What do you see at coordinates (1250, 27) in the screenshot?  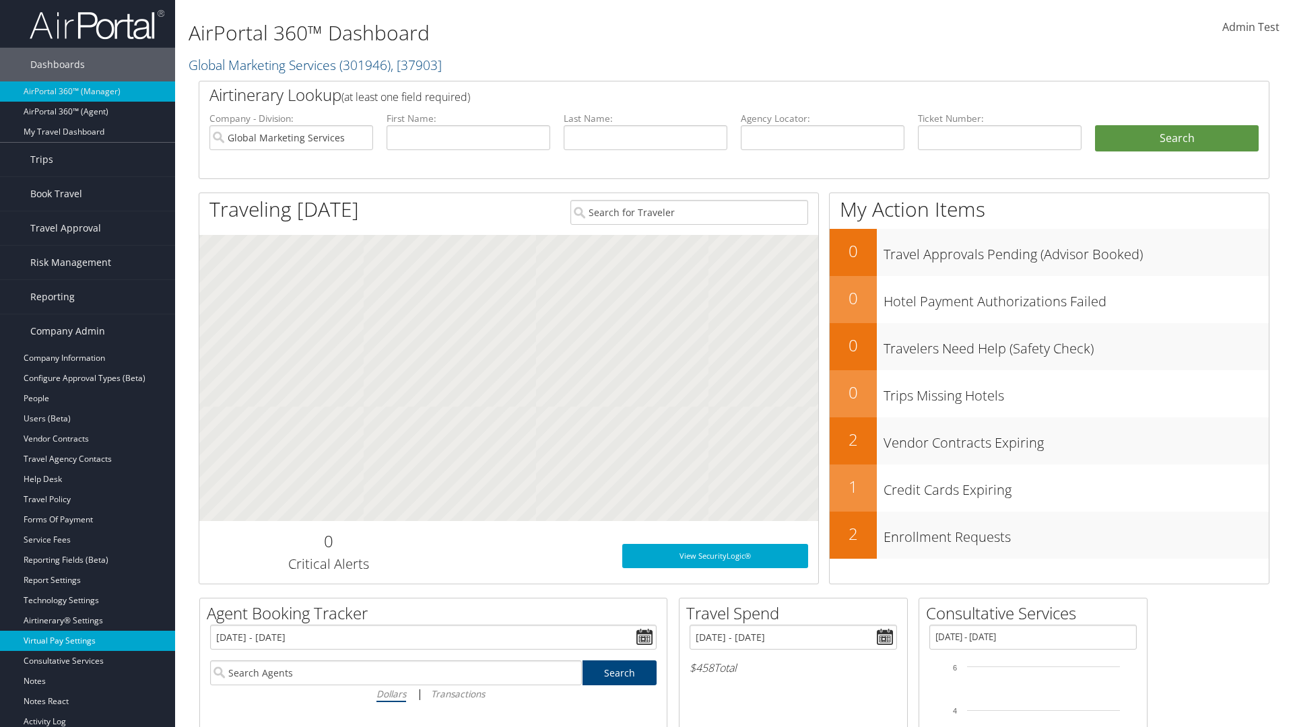 I see `span: Admin Test` at bounding box center [1250, 27].